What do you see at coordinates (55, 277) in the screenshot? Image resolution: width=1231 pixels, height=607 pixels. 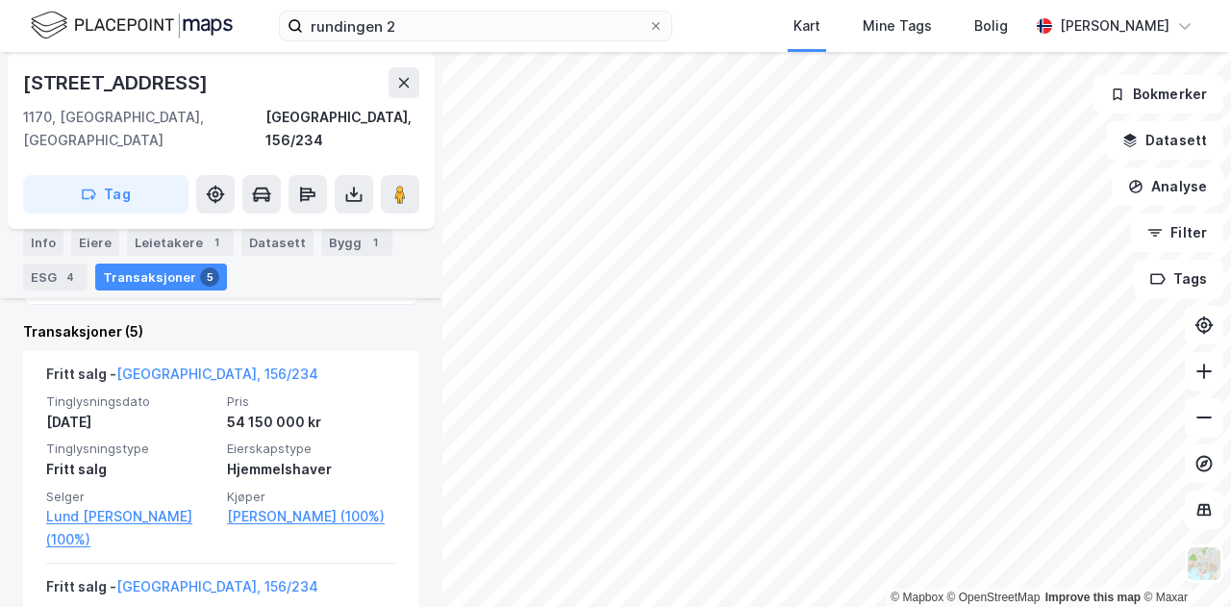 I see `div: ESG` at bounding box center [55, 277].